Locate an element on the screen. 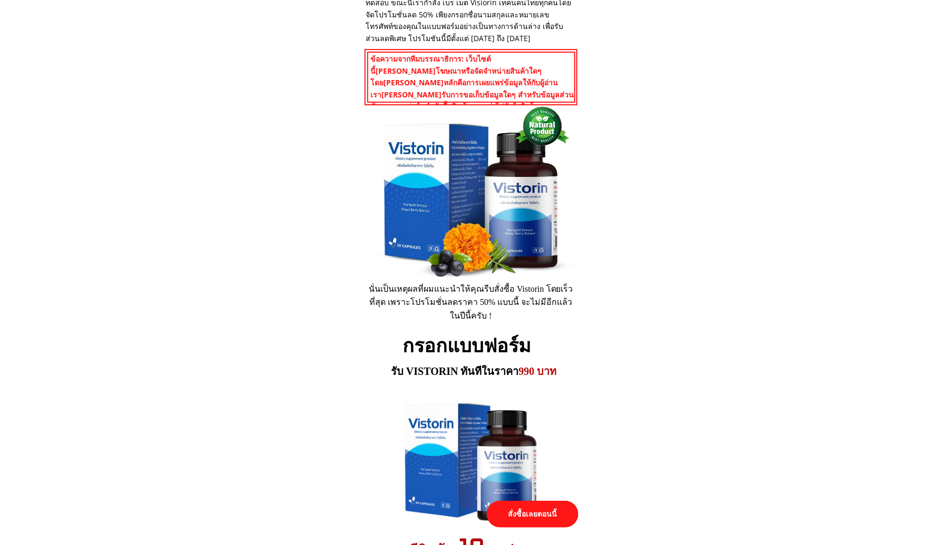 The width and height of the screenshot is (943, 545). h3: รับ VISTORIN ทันทีในราคา is located at coordinates (475, 371).